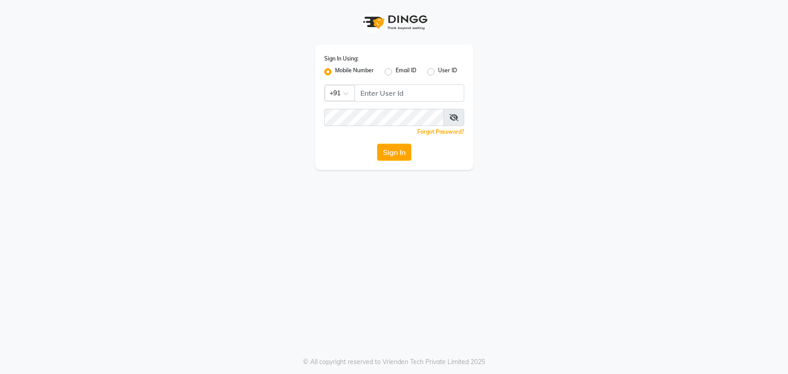 This screenshot has width=788, height=374. I want to click on label: User ID, so click(448, 72).